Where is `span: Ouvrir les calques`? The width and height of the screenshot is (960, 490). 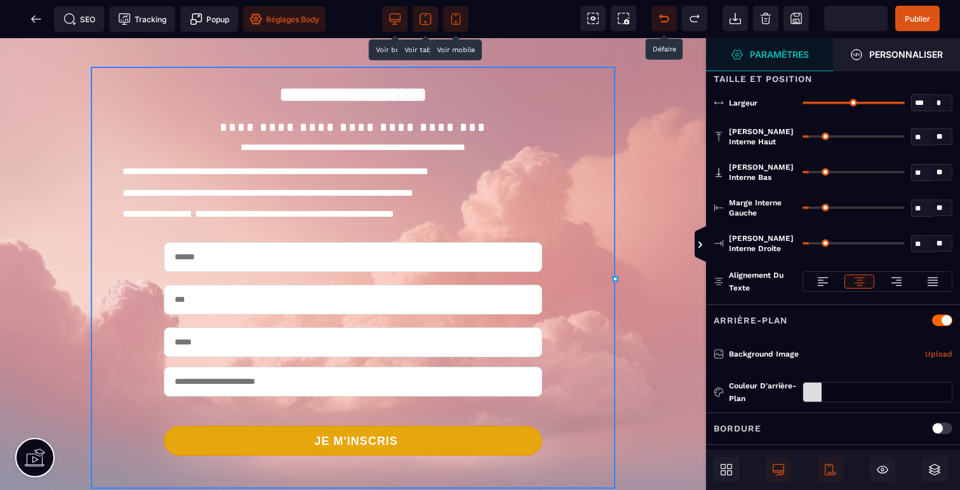 span: Ouvrir les calques is located at coordinates (935, 469).